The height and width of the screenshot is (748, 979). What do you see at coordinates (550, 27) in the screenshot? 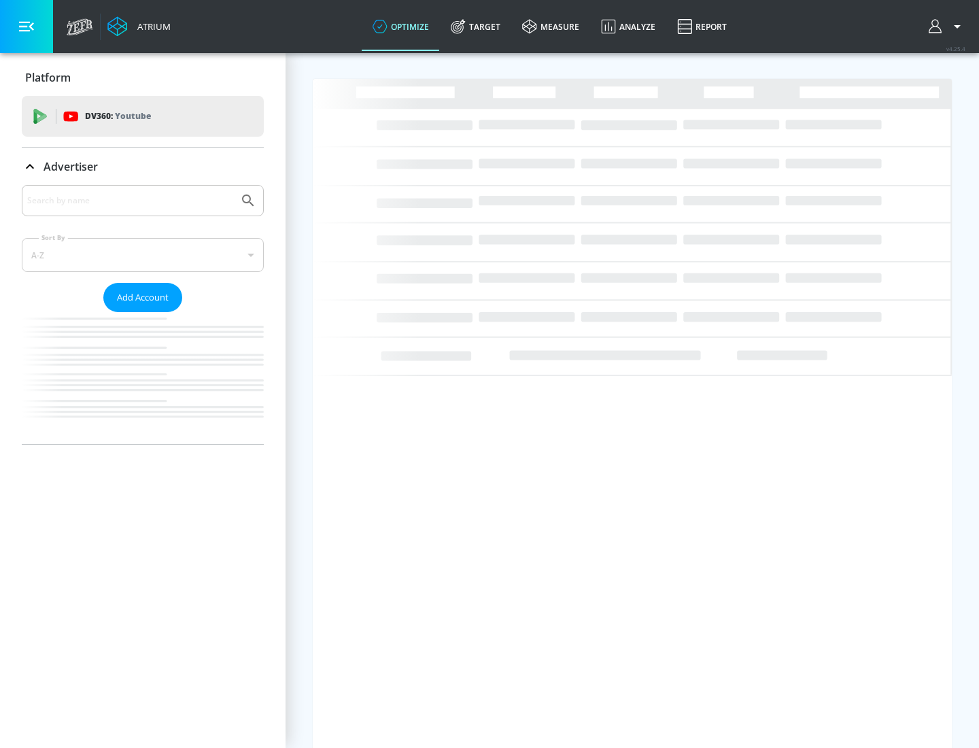
I see `a: measure` at bounding box center [550, 27].